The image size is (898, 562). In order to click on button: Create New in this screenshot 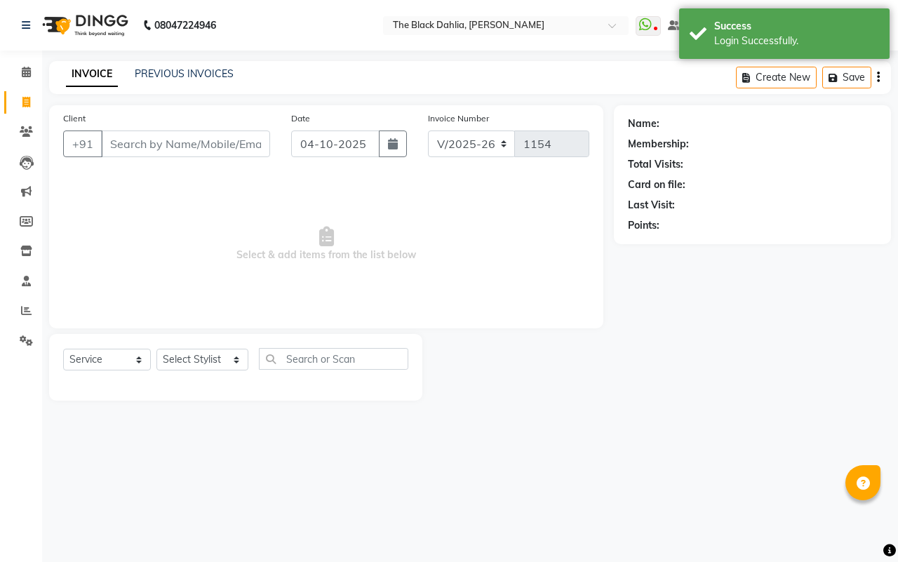, I will do `click(776, 77)`.